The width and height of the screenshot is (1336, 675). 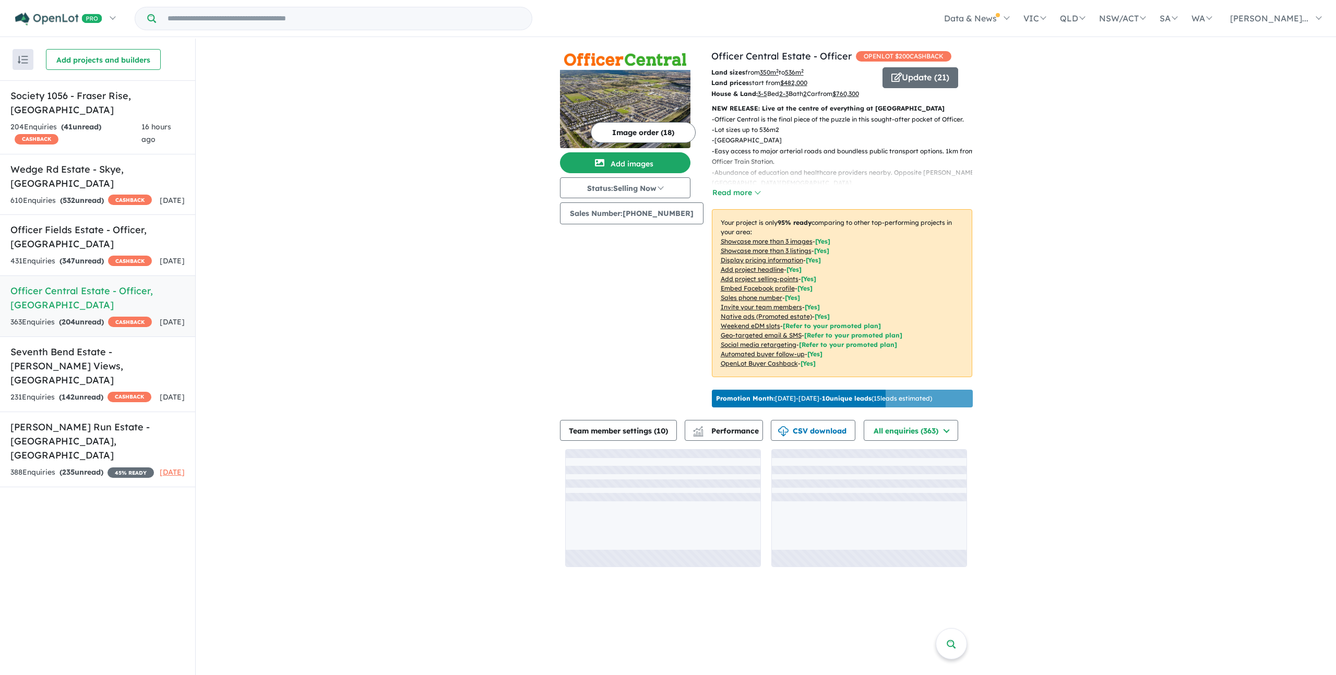 What do you see at coordinates (762, 354) in the screenshot?
I see `u: Automated buyer follow-up` at bounding box center [762, 354].